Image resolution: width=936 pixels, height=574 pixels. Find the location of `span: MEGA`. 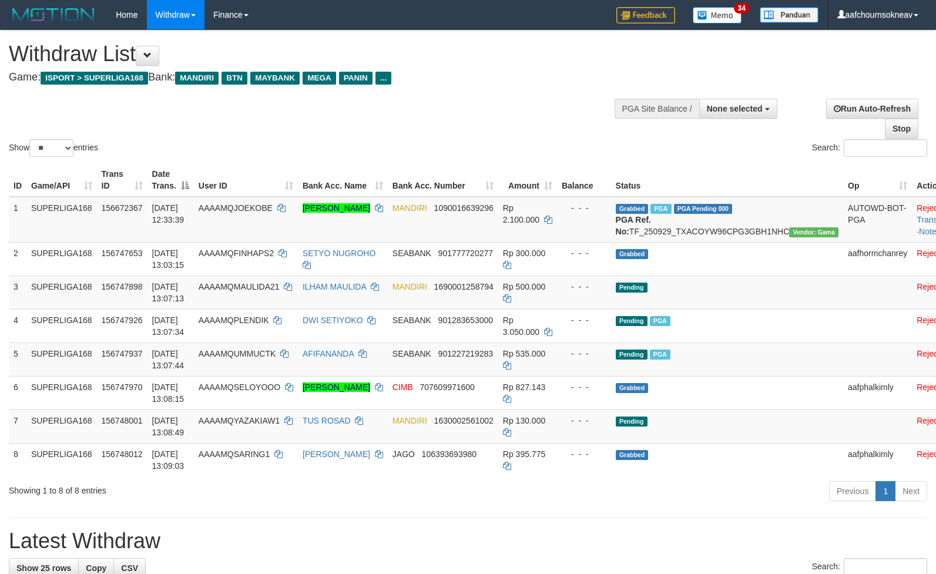

span: MEGA is located at coordinates (319, 78).